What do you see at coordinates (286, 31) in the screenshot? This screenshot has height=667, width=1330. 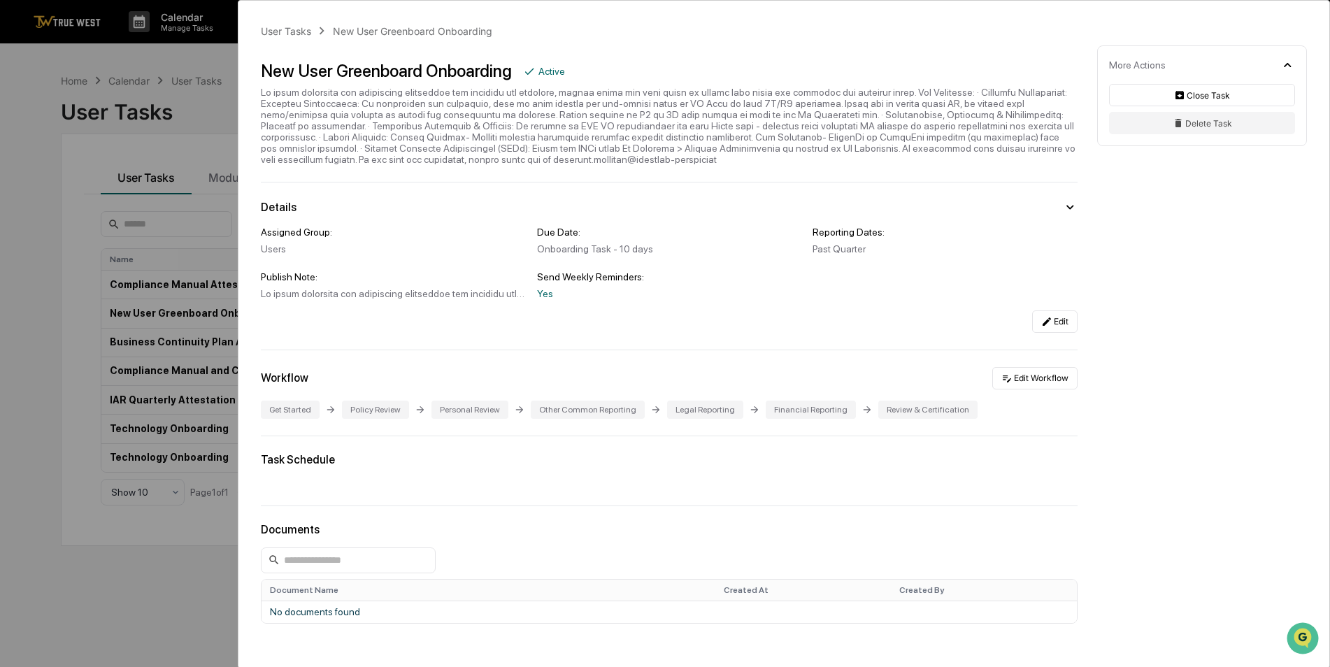 I see `div: User Tasks` at bounding box center [286, 31].